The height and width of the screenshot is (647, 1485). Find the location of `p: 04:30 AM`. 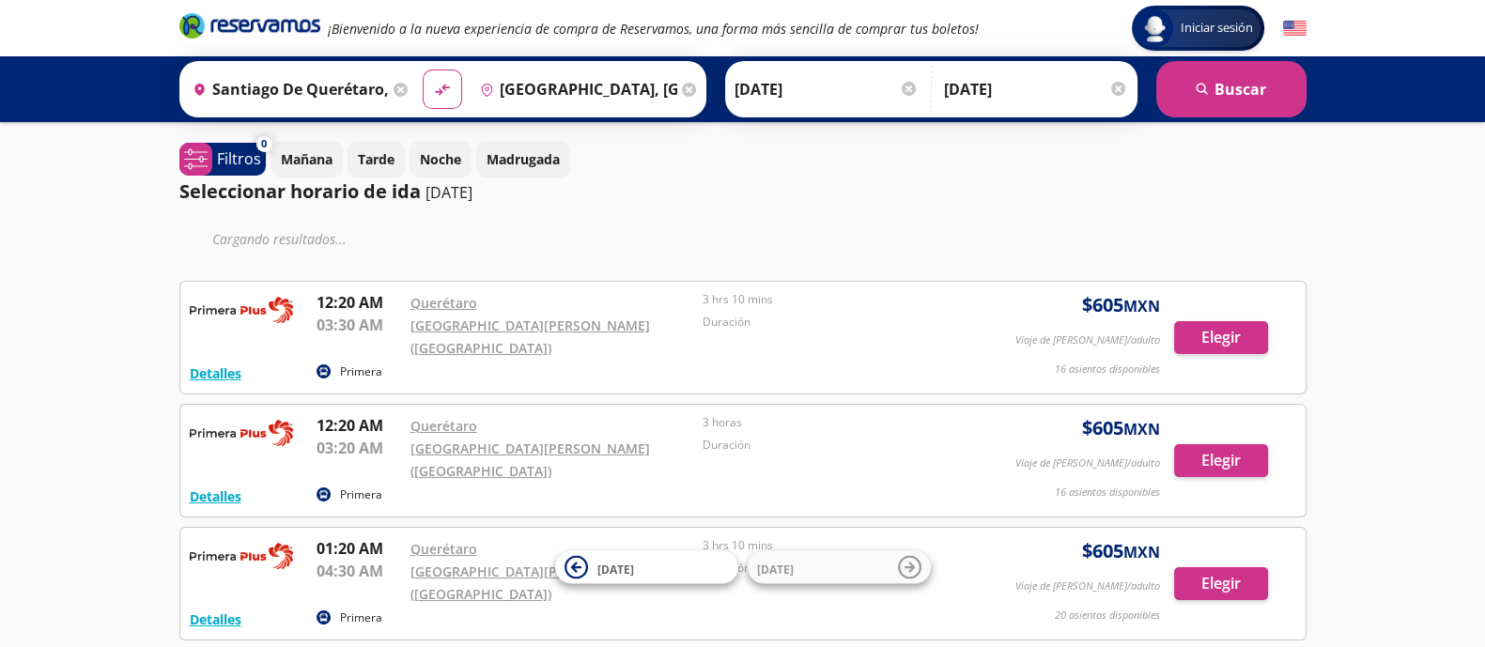

p: 04:30 AM is located at coordinates (359, 571).